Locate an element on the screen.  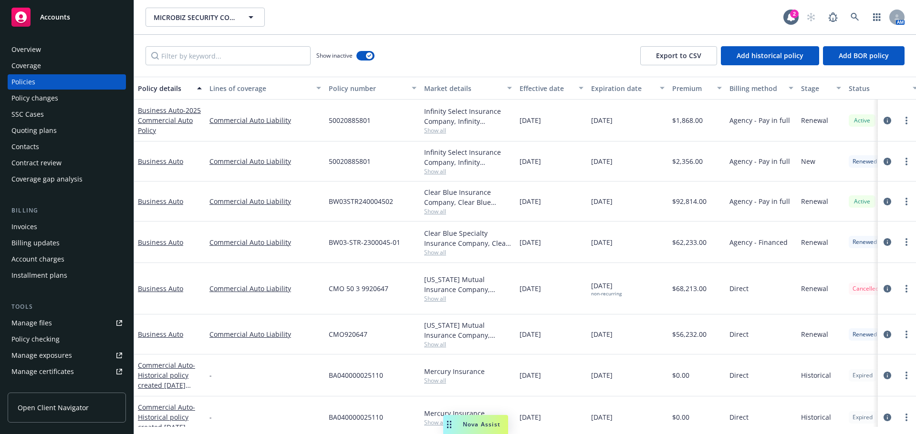
span: $1,868.00 is located at coordinates (687, 120).